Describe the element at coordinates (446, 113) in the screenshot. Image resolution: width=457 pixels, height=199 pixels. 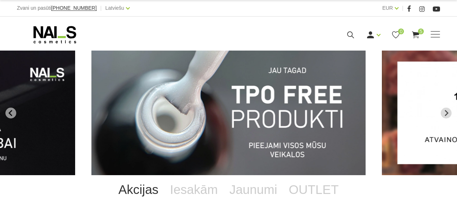
I see `button: Next slide` at that location.